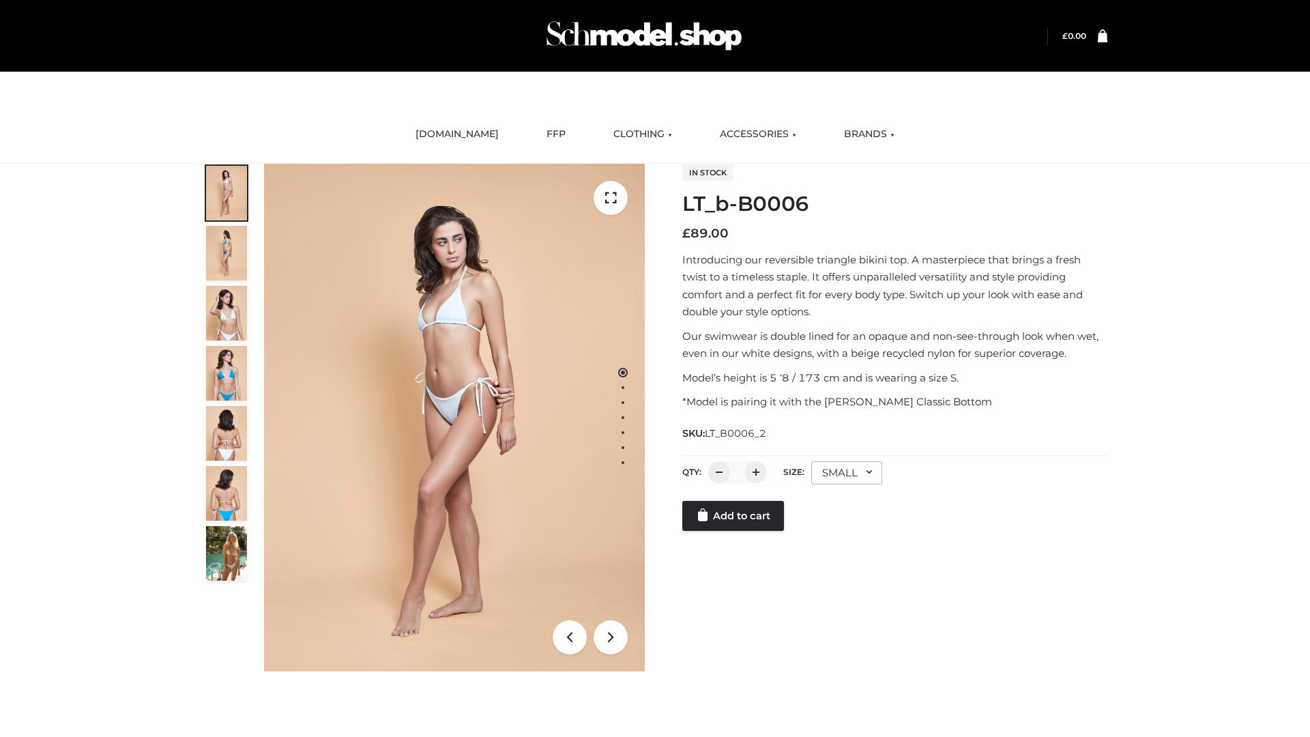 The width and height of the screenshot is (1310, 737). I want to click on a: CLOTHING, so click(643, 134).